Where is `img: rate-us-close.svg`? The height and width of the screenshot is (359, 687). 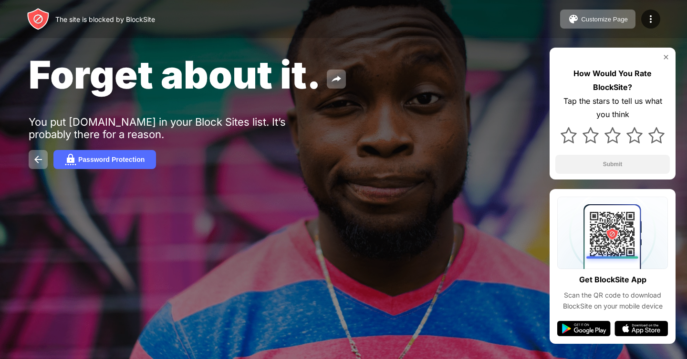 img: rate-us-close.svg is located at coordinates (666, 57).